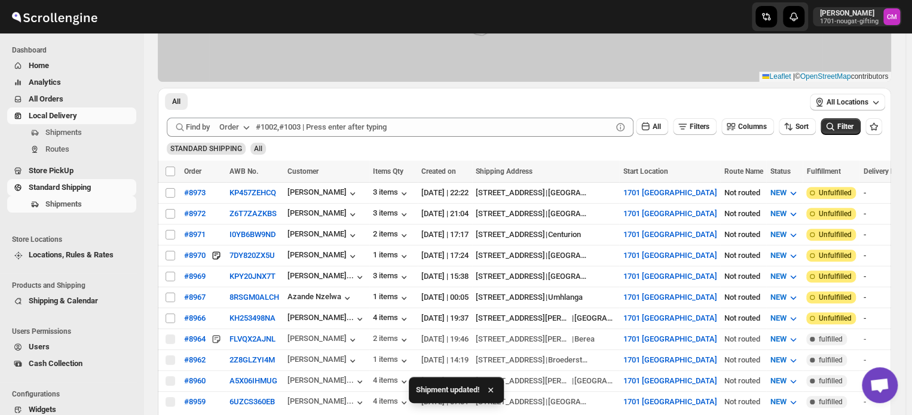 Image resolution: width=912 pixels, height=415 pixels. What do you see at coordinates (780, 171) in the screenshot?
I see `span: Status` at bounding box center [780, 171].